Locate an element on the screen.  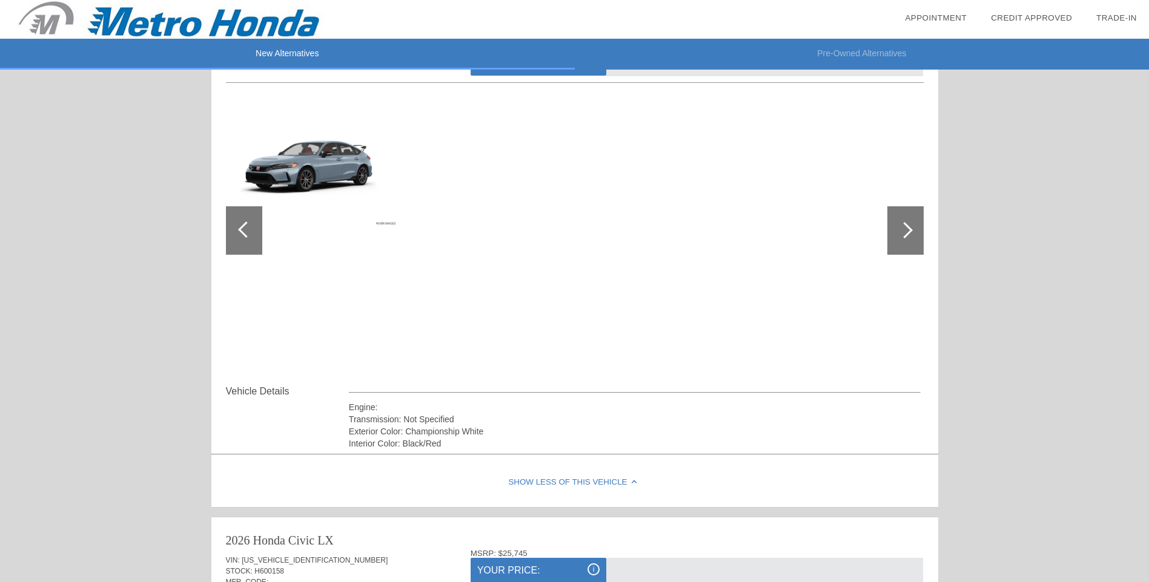
div: MSRP: $25,745 is located at coordinates (697, 553).